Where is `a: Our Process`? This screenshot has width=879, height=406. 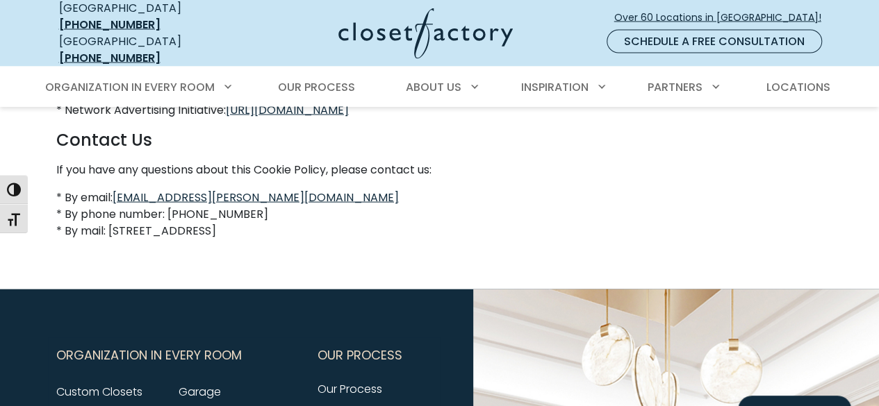
a: Our Process is located at coordinates (349, 389).